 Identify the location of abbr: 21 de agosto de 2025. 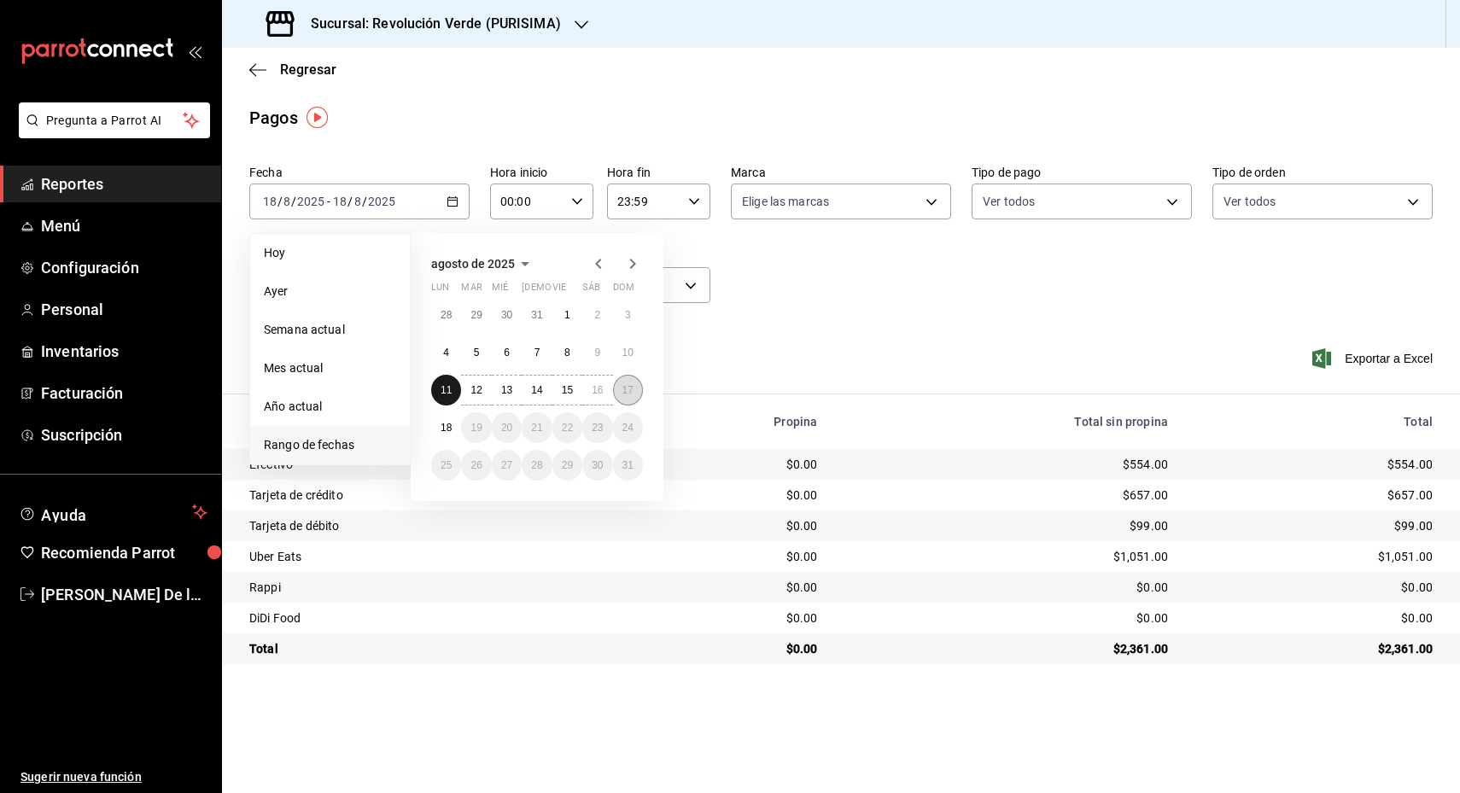
(536, 428).